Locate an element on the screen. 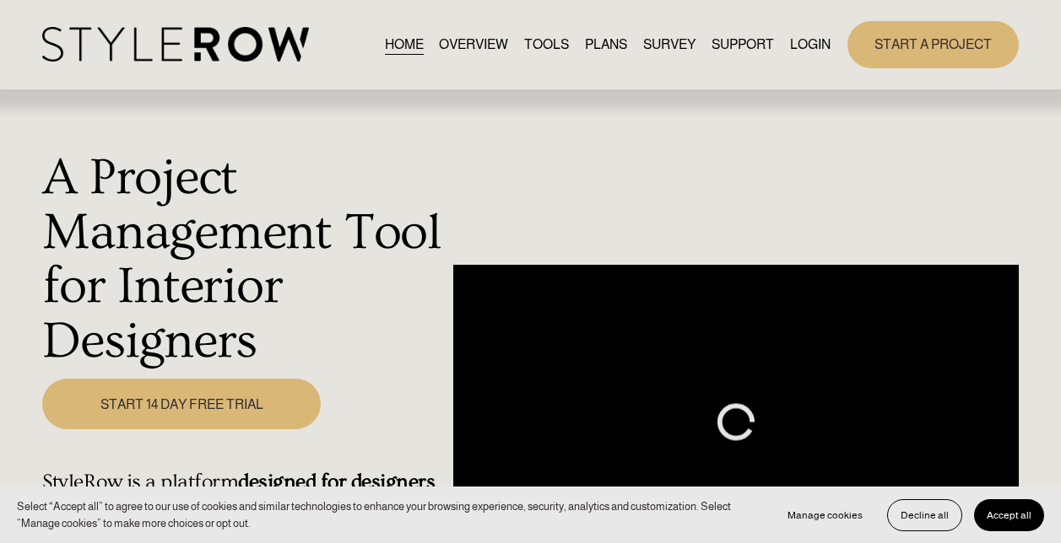 The height and width of the screenshot is (543, 1061). span: Manage cookies is located at coordinates (824, 516).